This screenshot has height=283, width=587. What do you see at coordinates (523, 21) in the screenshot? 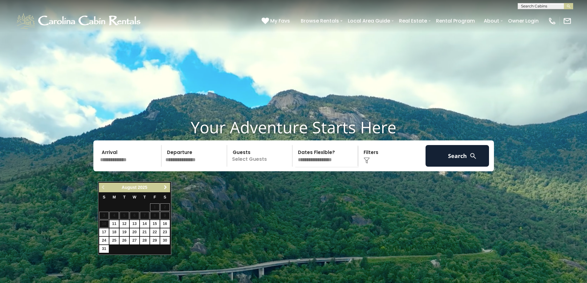
I see `a: Owner Login` at bounding box center [523, 21].